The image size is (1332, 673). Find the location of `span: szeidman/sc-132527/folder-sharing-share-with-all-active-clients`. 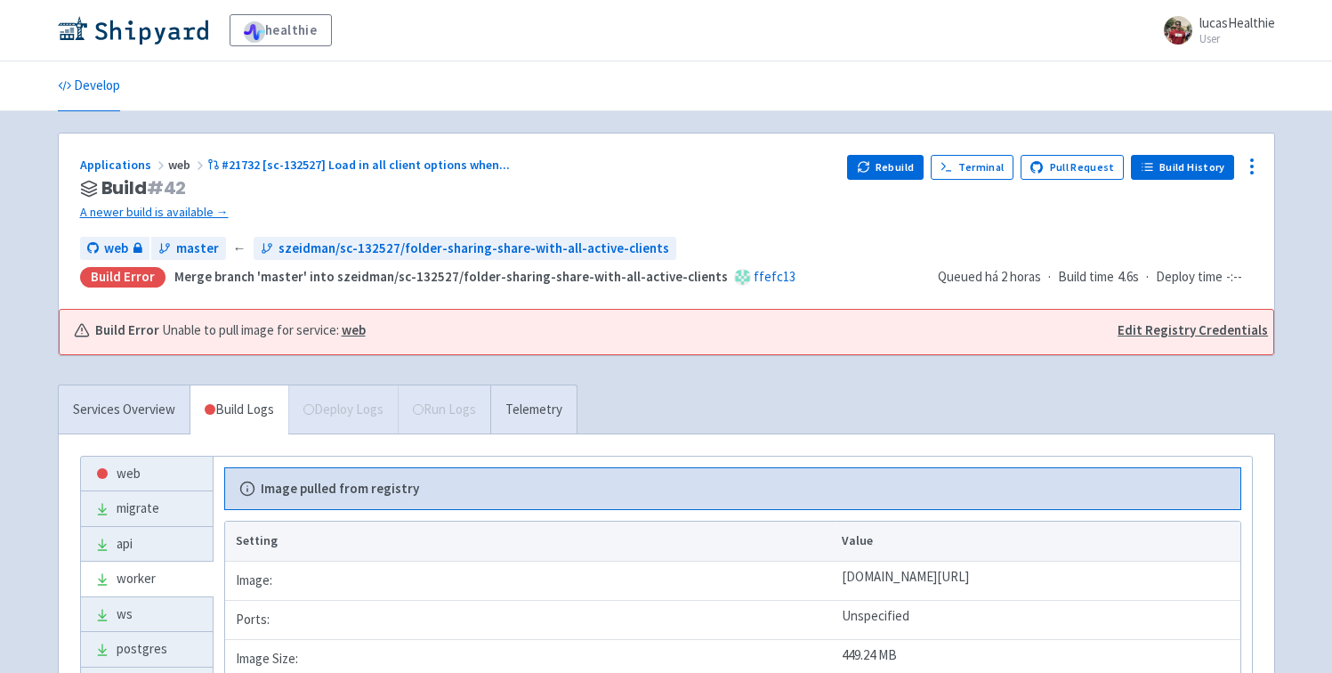

span: szeidman/sc-132527/folder-sharing-share-with-all-active-clients is located at coordinates (473, 248).